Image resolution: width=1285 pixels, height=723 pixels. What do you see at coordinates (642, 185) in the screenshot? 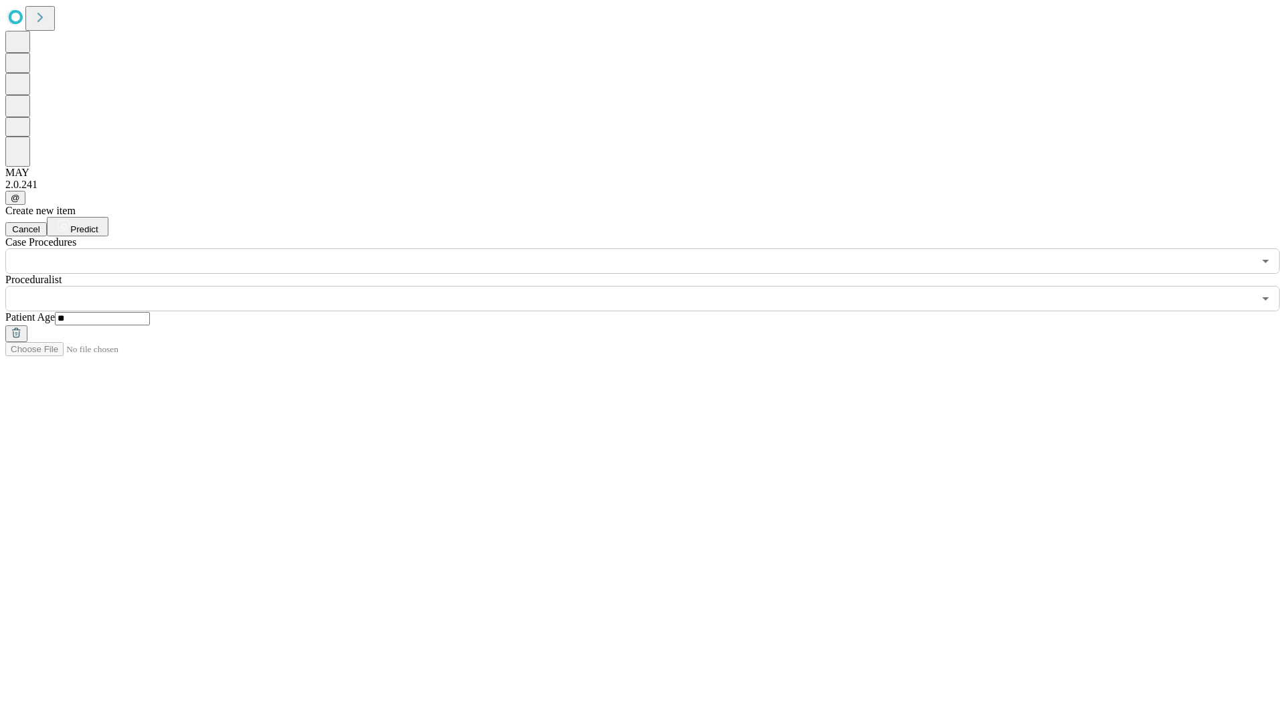
I see `div: 2.0.241` at bounding box center [642, 185].